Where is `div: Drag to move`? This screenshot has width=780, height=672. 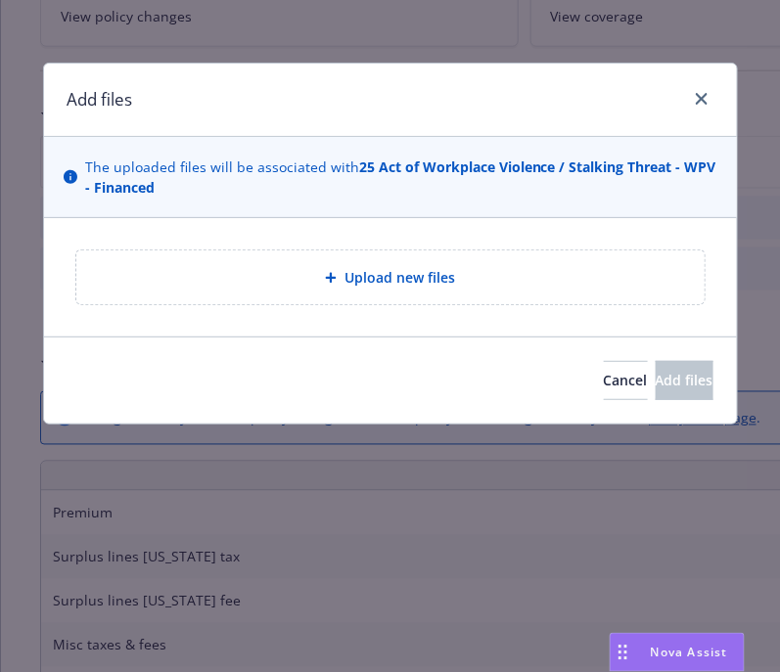 div: Drag to move is located at coordinates (622, 653).